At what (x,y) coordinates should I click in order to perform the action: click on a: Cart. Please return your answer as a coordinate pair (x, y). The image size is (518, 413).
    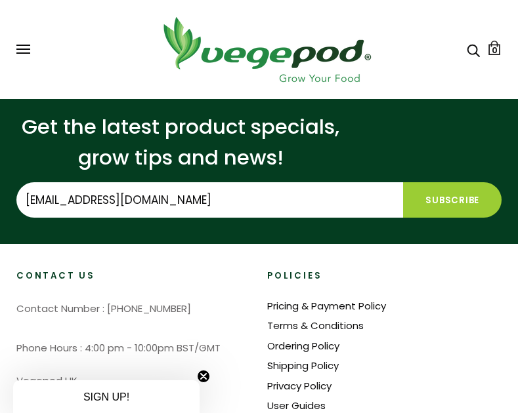
    Looking at the image, I should click on (494, 48).